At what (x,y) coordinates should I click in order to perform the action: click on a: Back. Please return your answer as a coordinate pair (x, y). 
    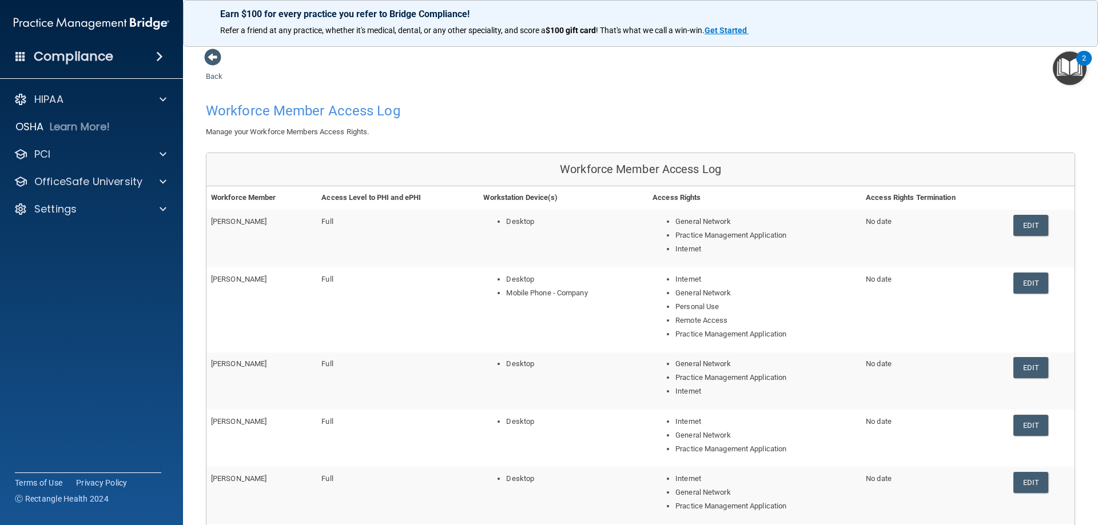
    Looking at the image, I should click on (214, 69).